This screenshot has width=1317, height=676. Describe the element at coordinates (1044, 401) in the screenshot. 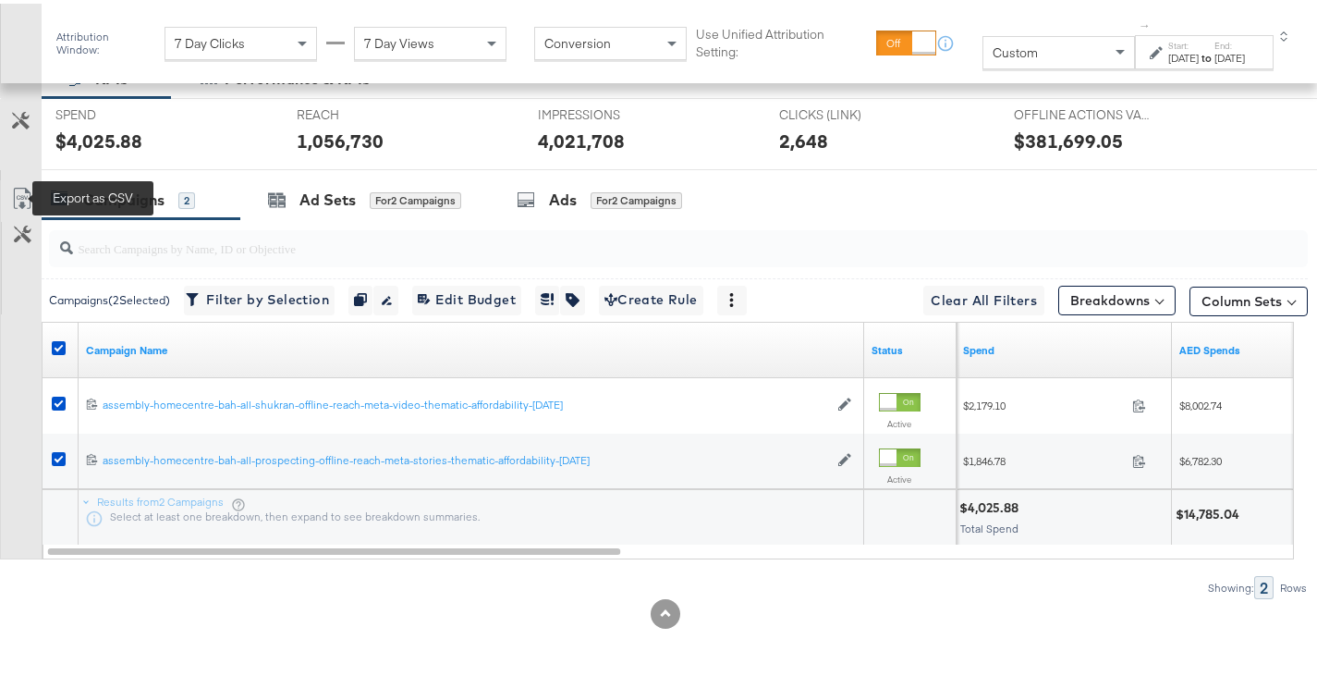

I see `span: $2,179.10` at that location.